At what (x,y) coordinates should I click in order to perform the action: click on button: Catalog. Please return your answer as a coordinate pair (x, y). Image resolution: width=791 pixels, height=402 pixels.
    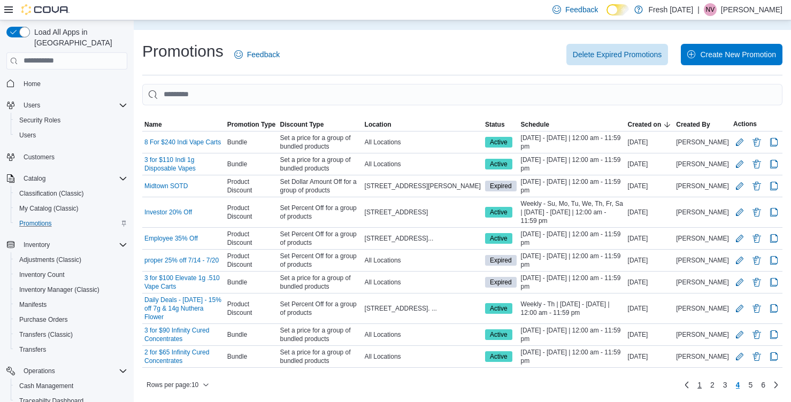
    Looking at the image, I should click on (34, 179).